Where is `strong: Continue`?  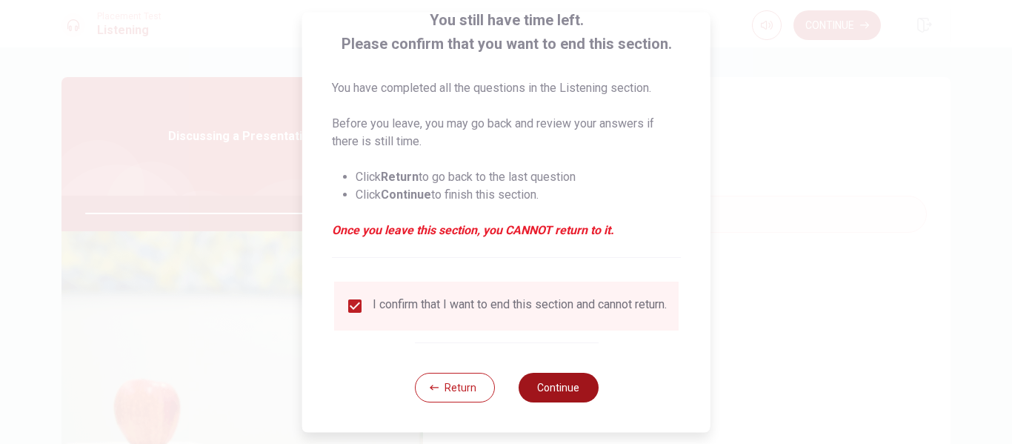
strong: Continue is located at coordinates (406, 194).